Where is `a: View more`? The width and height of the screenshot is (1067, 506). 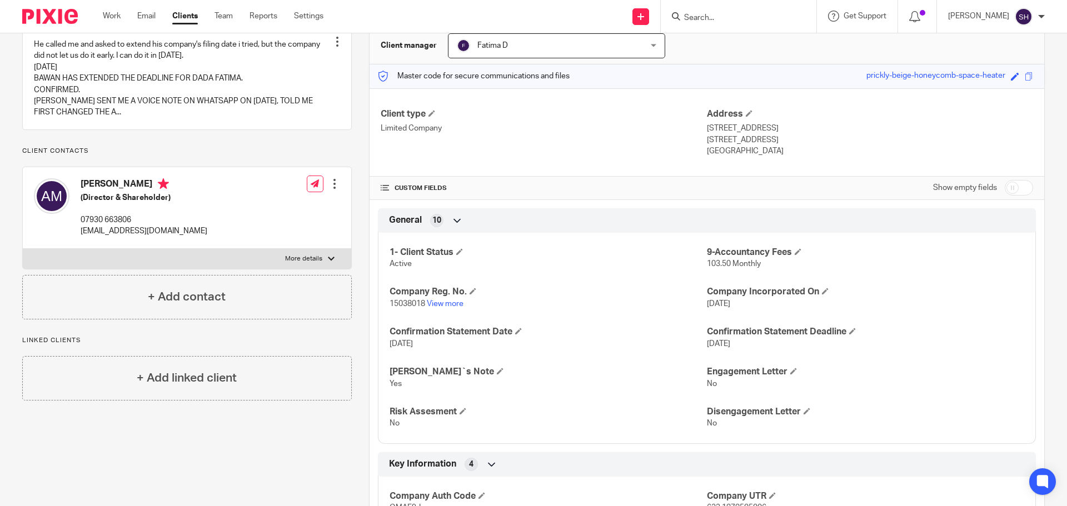 a: View more is located at coordinates (445, 304).